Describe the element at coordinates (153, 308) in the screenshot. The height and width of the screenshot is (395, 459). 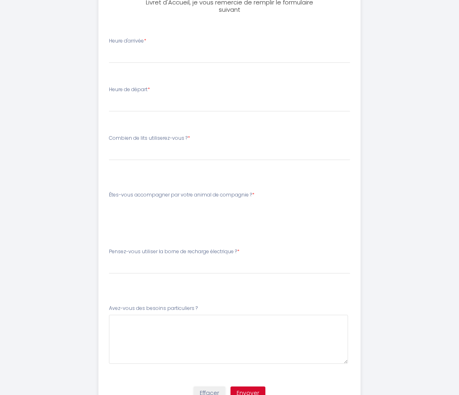
I see `label: Avez-vous des besoins particuliers ?` at that location.